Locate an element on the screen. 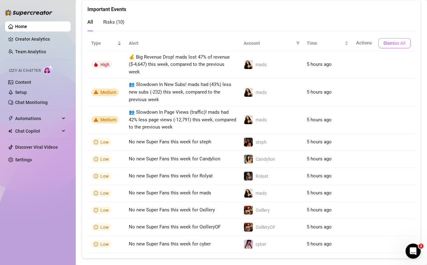 This screenshot has height=265, width=427. span: High is located at coordinates (105, 65).